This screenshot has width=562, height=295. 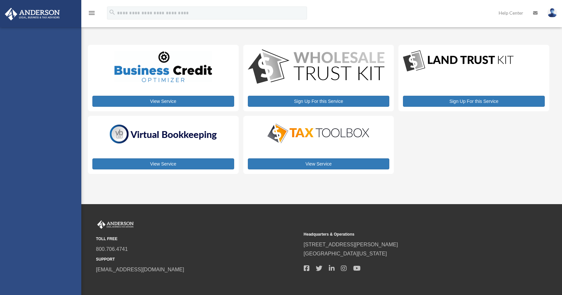 What do you see at coordinates (197, 260) in the screenshot?
I see `small: SUPPORT` at bounding box center [197, 260].